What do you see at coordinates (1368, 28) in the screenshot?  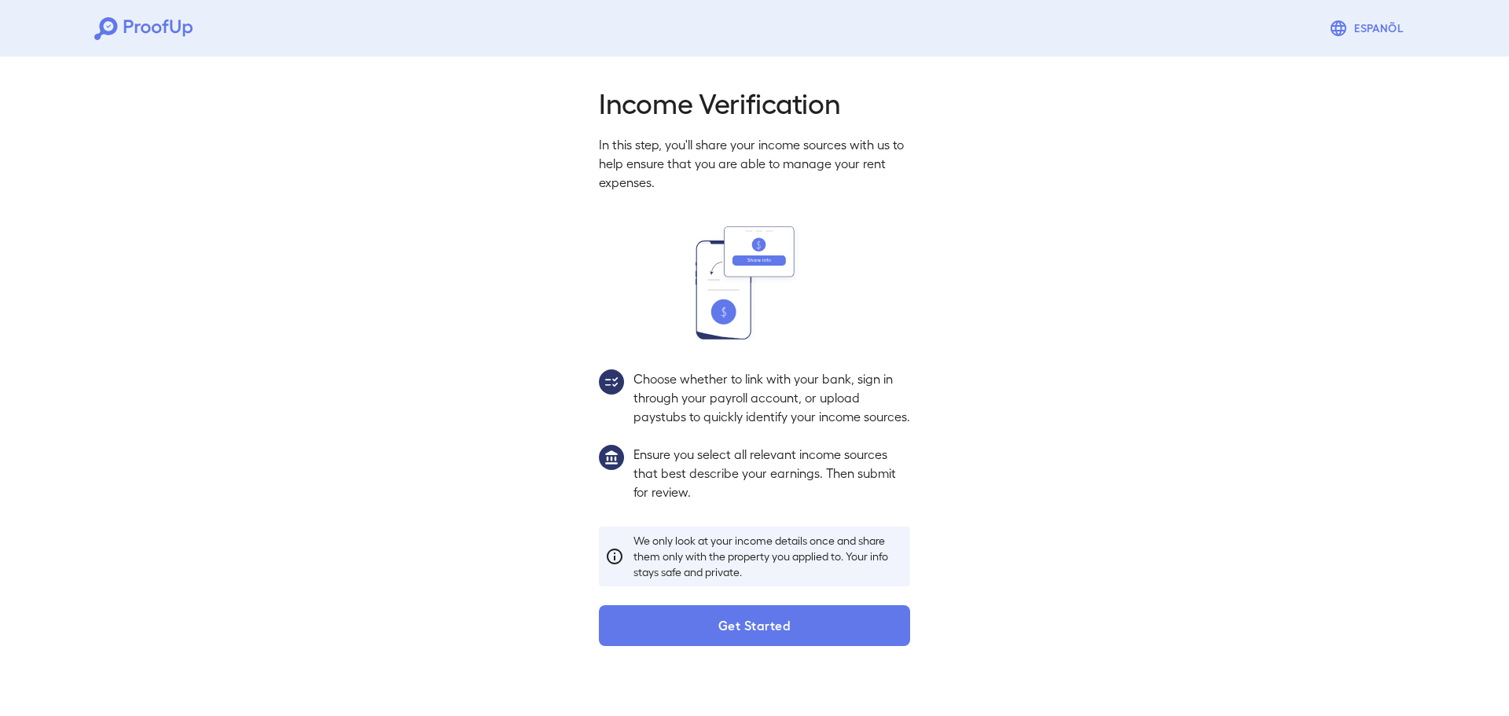 I see `button: Espanõl` at bounding box center [1368, 28].